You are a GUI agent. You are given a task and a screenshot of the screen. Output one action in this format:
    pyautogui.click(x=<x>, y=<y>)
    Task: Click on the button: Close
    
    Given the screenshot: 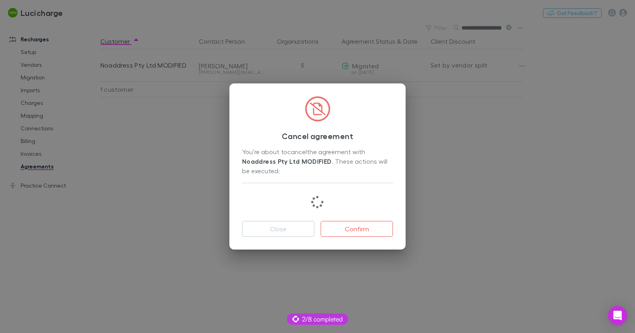 What is the action you would take?
    pyautogui.click(x=278, y=229)
    